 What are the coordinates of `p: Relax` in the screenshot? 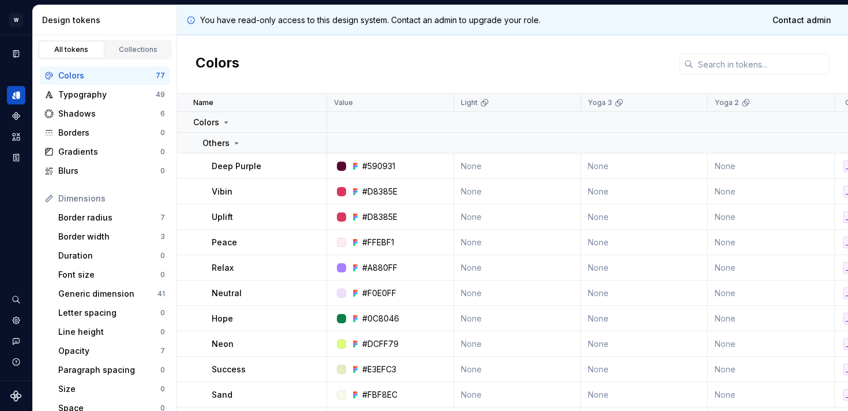 It's located at (223, 268).